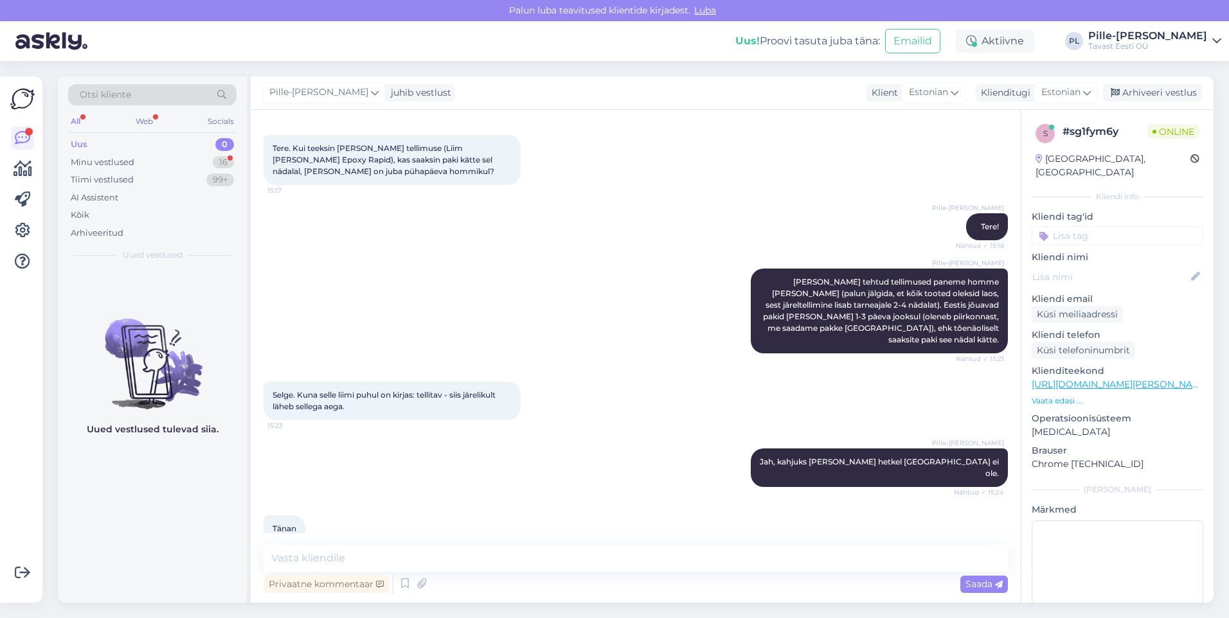 The width and height of the screenshot is (1229, 618). What do you see at coordinates (1117, 236) in the screenshot?
I see `input: Lisa tag` at bounding box center [1117, 236].